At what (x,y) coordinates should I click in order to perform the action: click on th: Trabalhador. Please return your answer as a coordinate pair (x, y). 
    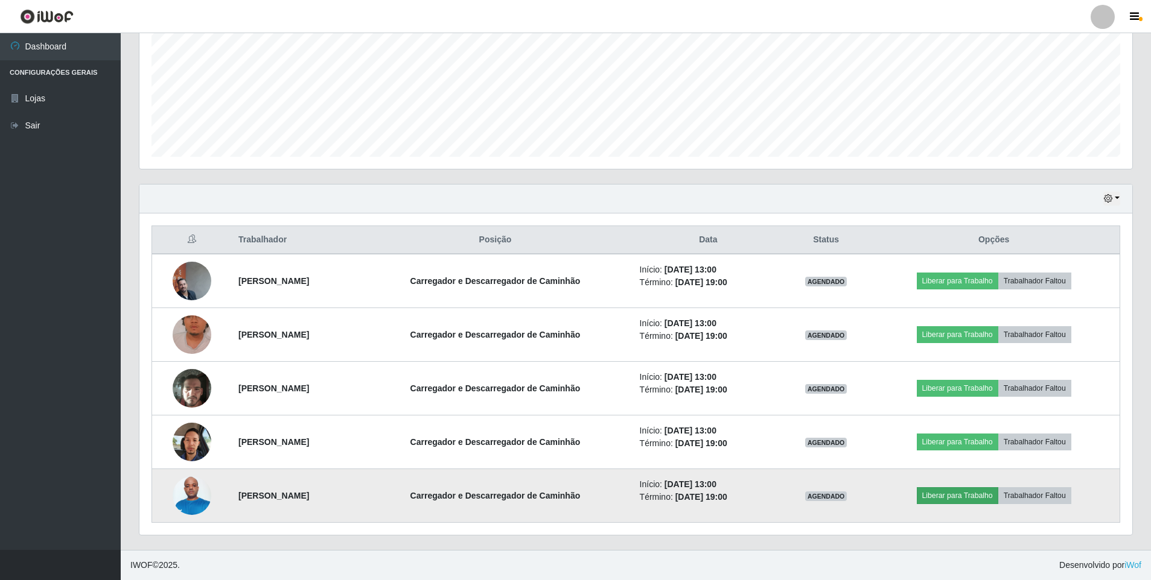
    Looking at the image, I should click on (294, 240).